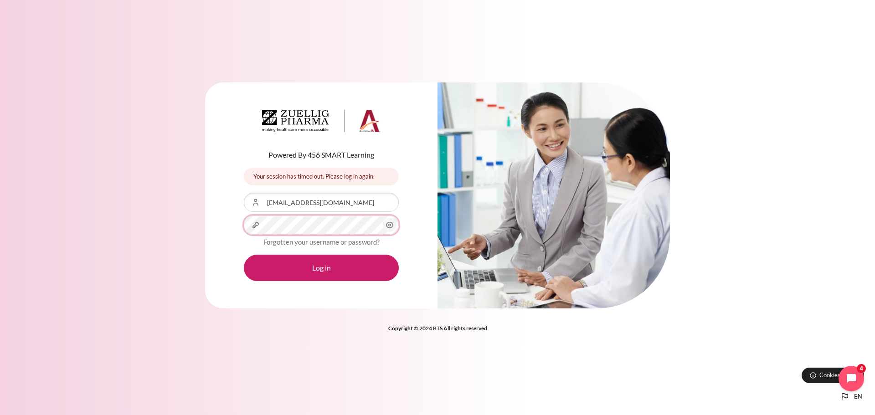 The height and width of the screenshot is (415, 875). What do you see at coordinates (858, 397) in the screenshot?
I see `span: en` at bounding box center [858, 397].